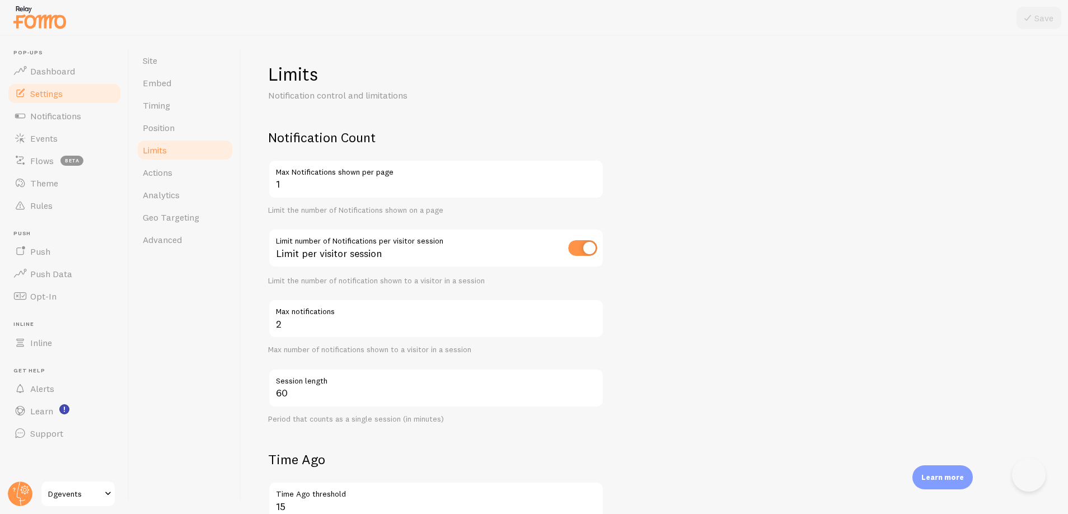  What do you see at coordinates (43, 296) in the screenshot?
I see `span: Opt-In` at bounding box center [43, 296].